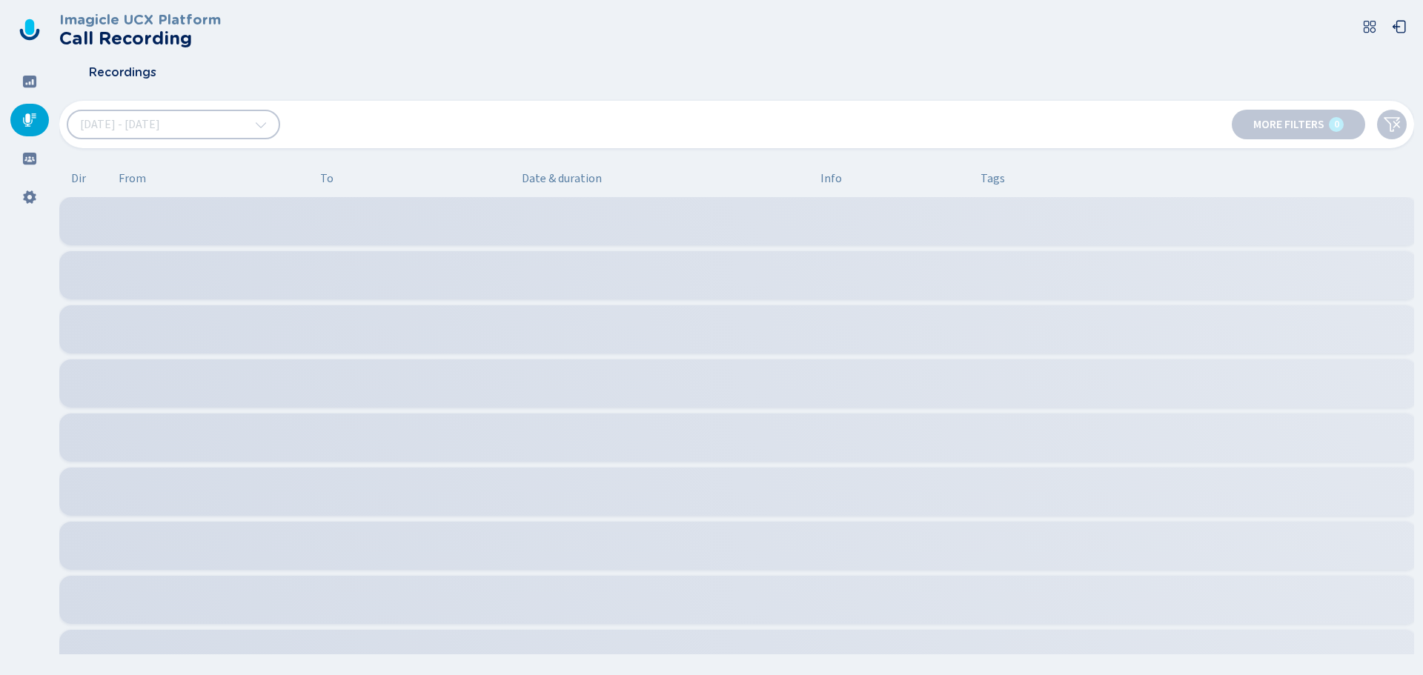 Image resolution: width=1423 pixels, height=675 pixels. Describe the element at coordinates (327, 179) in the screenshot. I see `span: To` at that location.